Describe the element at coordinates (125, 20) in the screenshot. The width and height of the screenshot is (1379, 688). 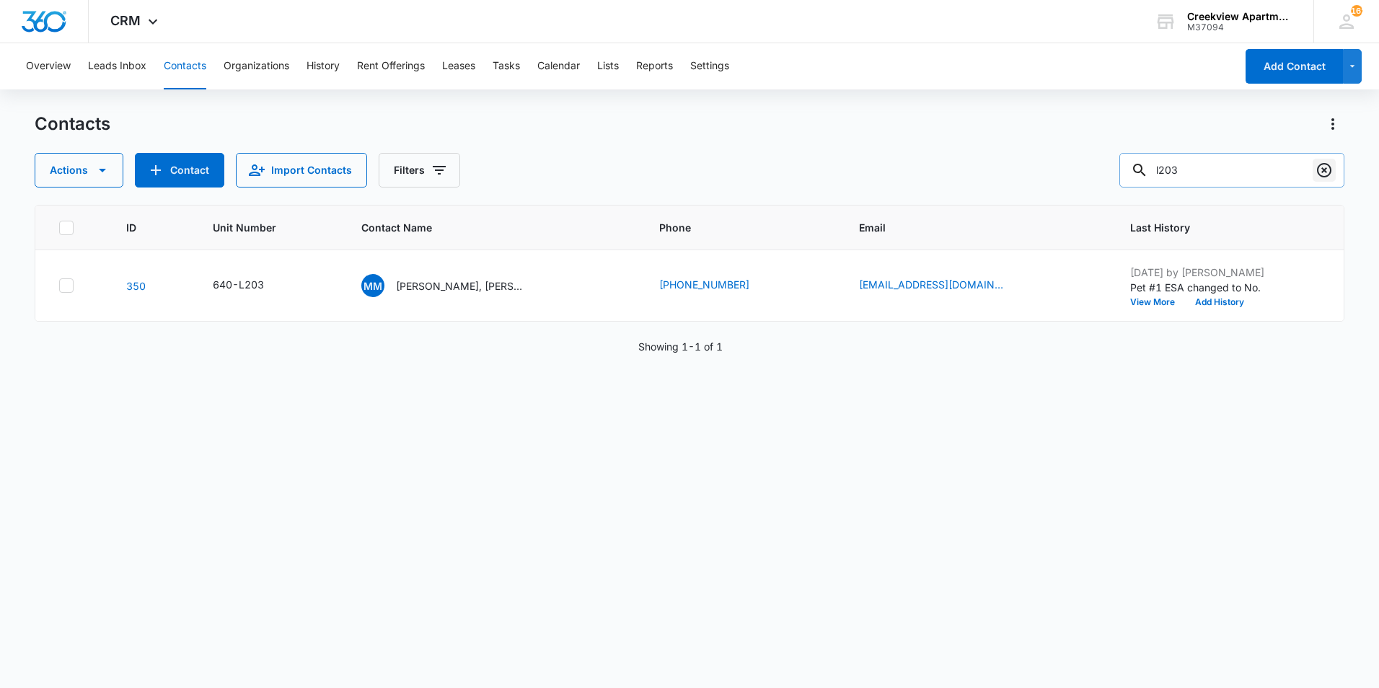
I see `span: CRM` at that location.